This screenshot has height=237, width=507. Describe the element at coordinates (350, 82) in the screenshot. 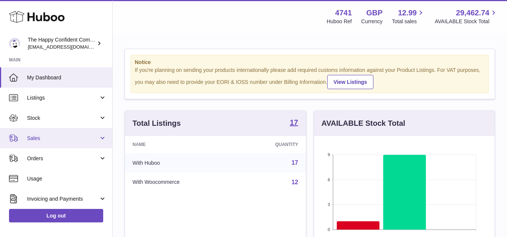

I see `a: View Listings` at that location.